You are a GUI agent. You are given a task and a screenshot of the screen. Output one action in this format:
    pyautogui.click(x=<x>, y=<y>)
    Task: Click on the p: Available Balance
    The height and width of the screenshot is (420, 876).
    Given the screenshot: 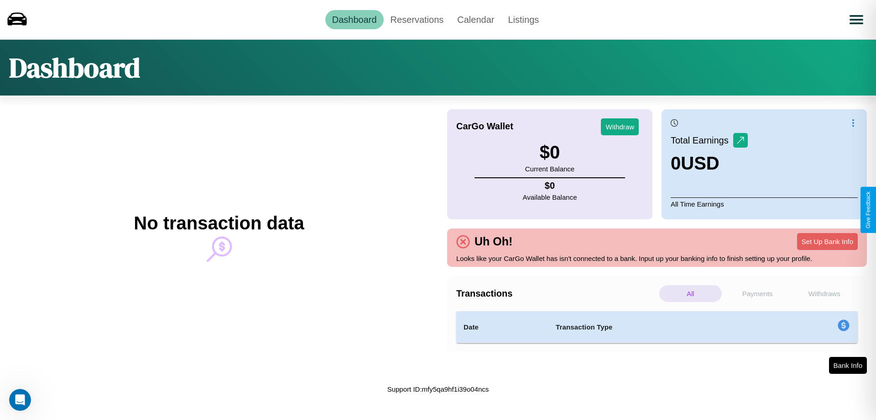 What is the action you would take?
    pyautogui.click(x=550, y=197)
    